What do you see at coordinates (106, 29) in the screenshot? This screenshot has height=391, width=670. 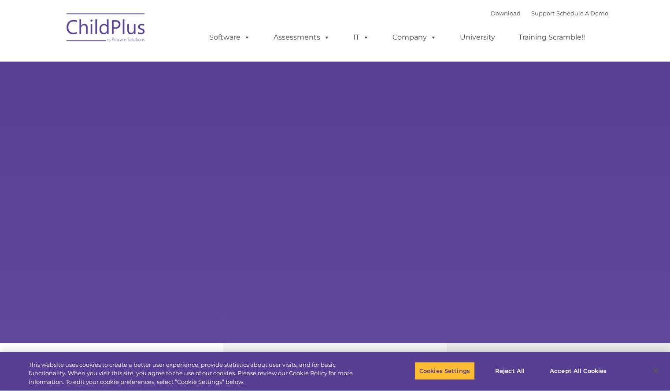 I see `img: ChildPlus by Procare Solutions` at bounding box center [106, 29].